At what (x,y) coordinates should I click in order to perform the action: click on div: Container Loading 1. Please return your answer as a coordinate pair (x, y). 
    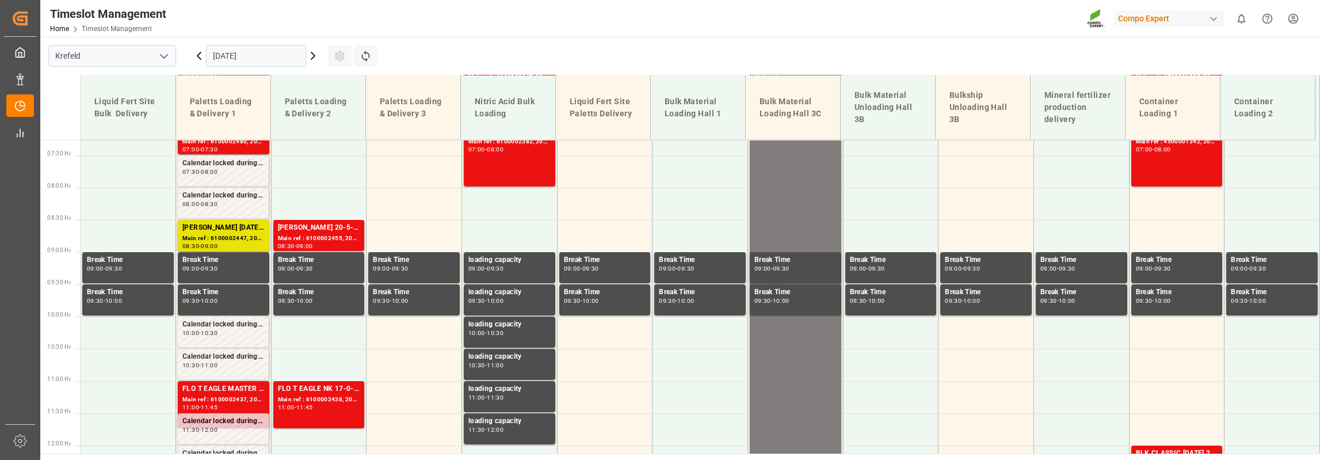
    Looking at the image, I should click on (1173, 108).